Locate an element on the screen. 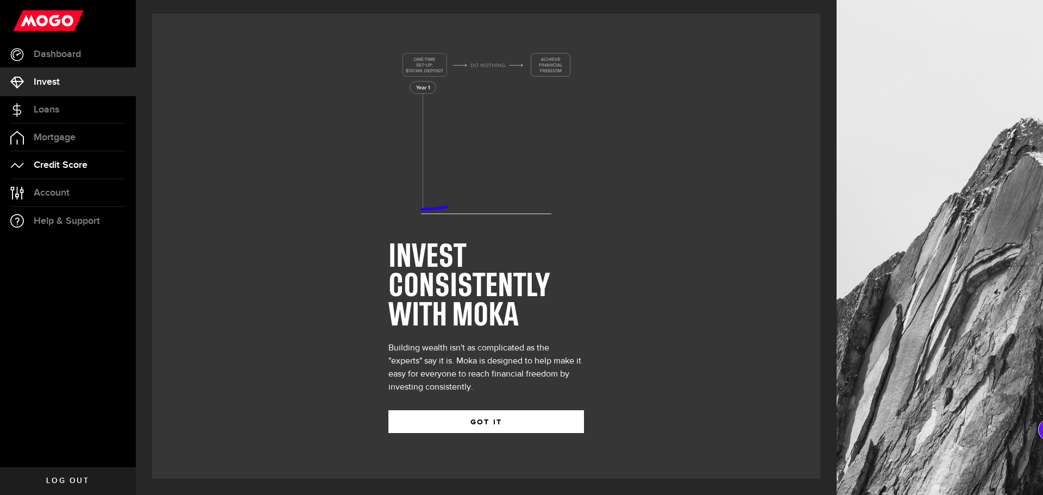 This screenshot has height=495, width=1043. span: Loans is located at coordinates (46, 110).